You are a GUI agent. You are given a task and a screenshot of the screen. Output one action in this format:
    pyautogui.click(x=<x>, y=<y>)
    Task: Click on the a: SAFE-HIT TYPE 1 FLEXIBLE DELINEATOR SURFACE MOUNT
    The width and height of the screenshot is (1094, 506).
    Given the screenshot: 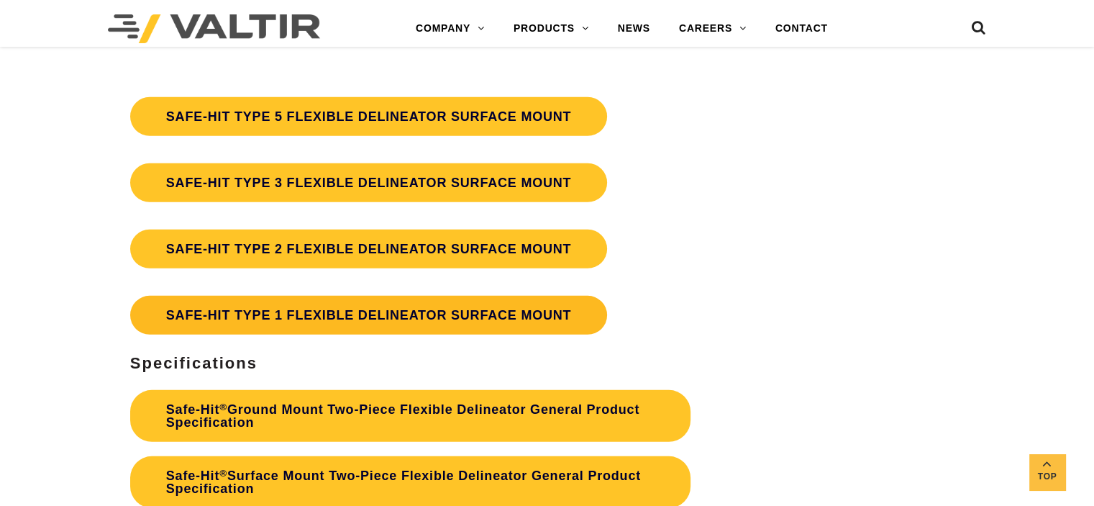 What is the action you would take?
    pyautogui.click(x=369, y=315)
    